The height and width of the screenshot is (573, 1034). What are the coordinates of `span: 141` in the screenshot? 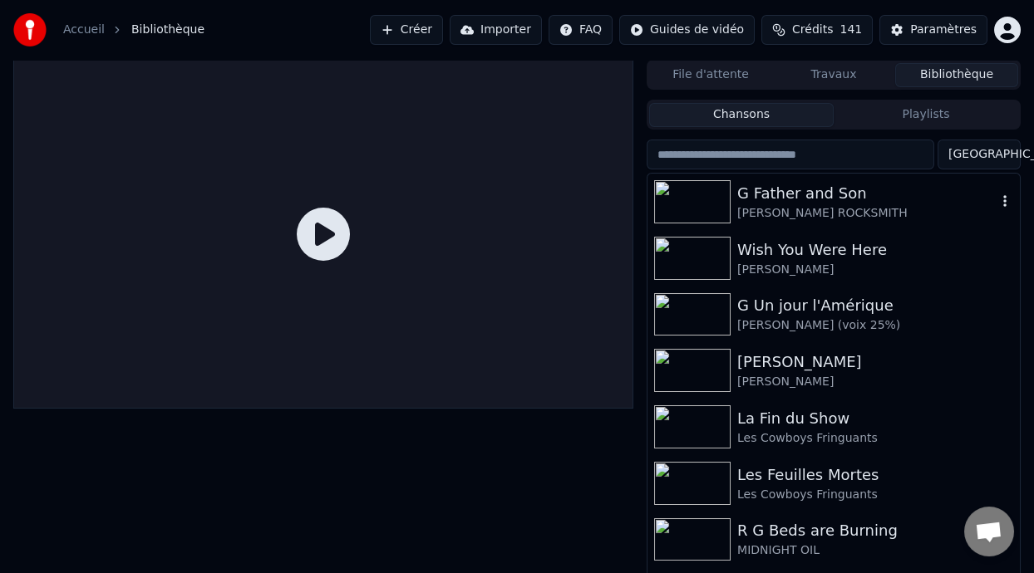 It's located at (850, 30).